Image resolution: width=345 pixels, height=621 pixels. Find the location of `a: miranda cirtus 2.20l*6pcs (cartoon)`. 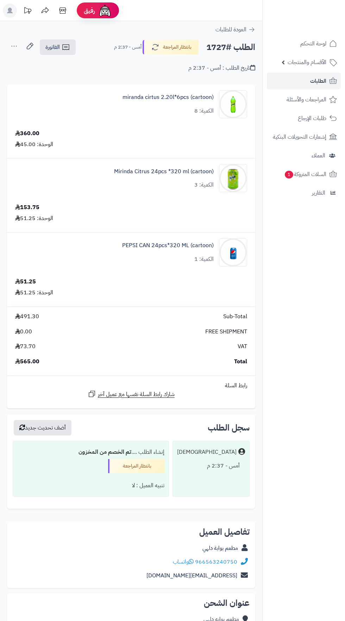

a: miranda cirtus 2.20l*6pcs (cartoon) is located at coordinates (168, 97).